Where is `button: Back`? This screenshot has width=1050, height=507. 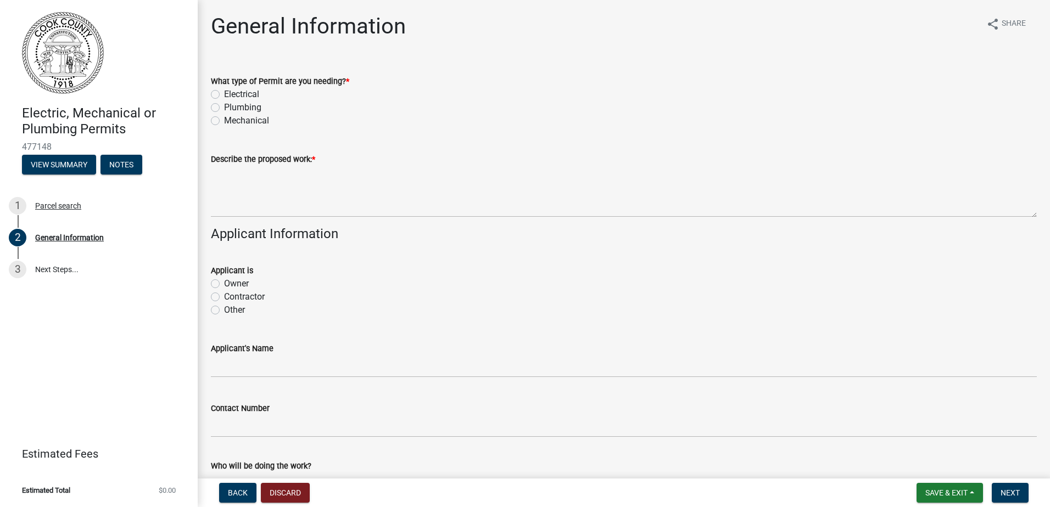 button: Back is located at coordinates (238, 493).